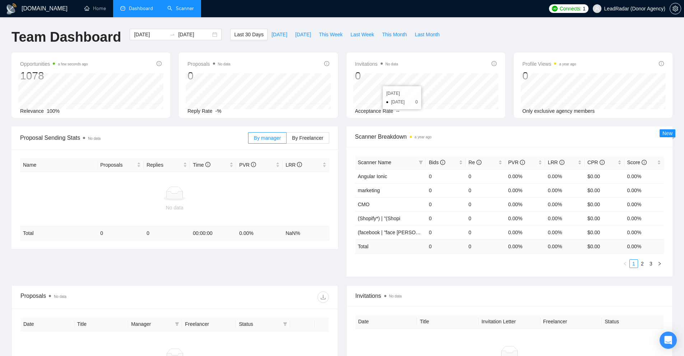 This screenshot has width=684, height=356. What do you see at coordinates (675, 9) in the screenshot?
I see `button: setting` at bounding box center [675, 9].